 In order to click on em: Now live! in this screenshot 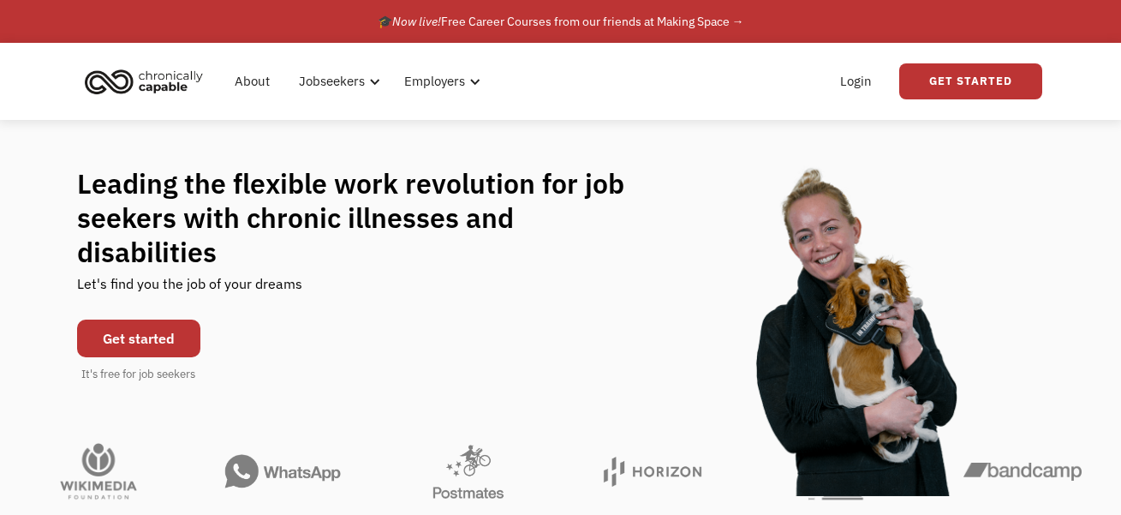, I will do `click(416, 21)`.